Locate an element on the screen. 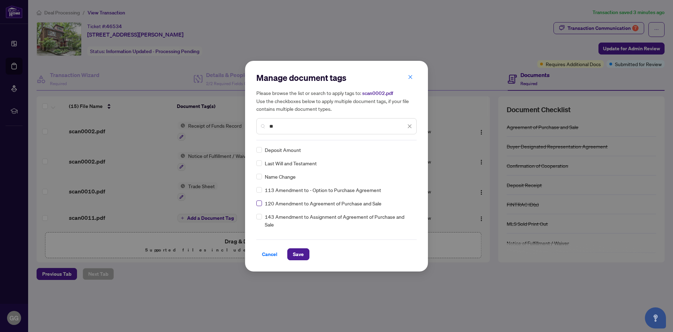 The height and width of the screenshot is (332, 673). span: 120 Amendment to Agreement of Purchase and Sale is located at coordinates (323, 203).